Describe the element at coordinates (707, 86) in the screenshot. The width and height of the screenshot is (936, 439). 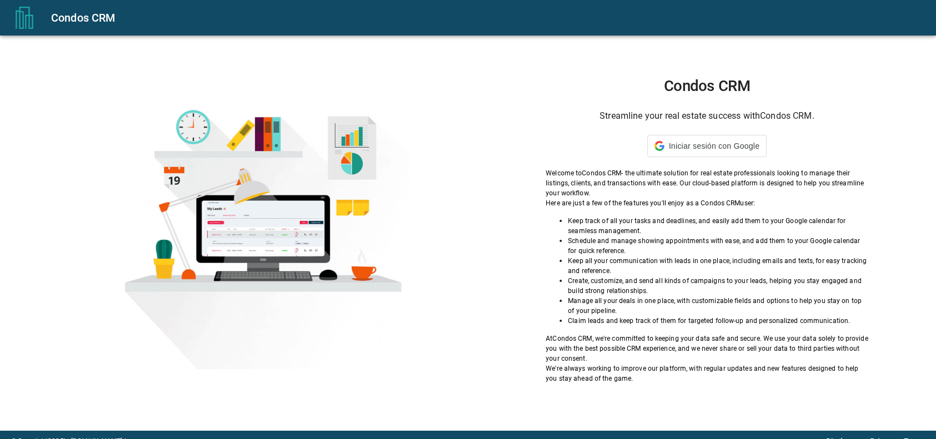
I see `h1: Condos CRM` at that location.